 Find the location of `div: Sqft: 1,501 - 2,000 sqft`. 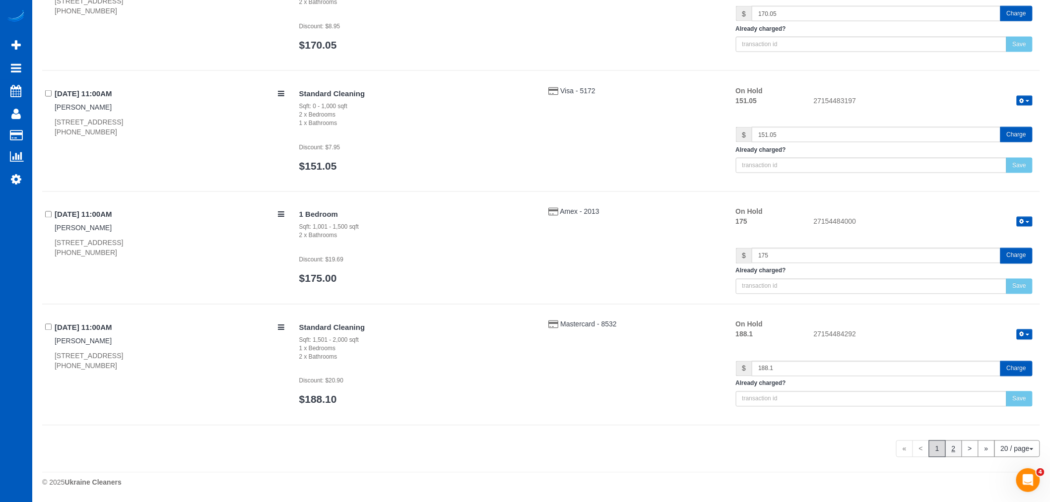

div: Sqft: 1,501 - 2,000 sqft is located at coordinates (416, 340).